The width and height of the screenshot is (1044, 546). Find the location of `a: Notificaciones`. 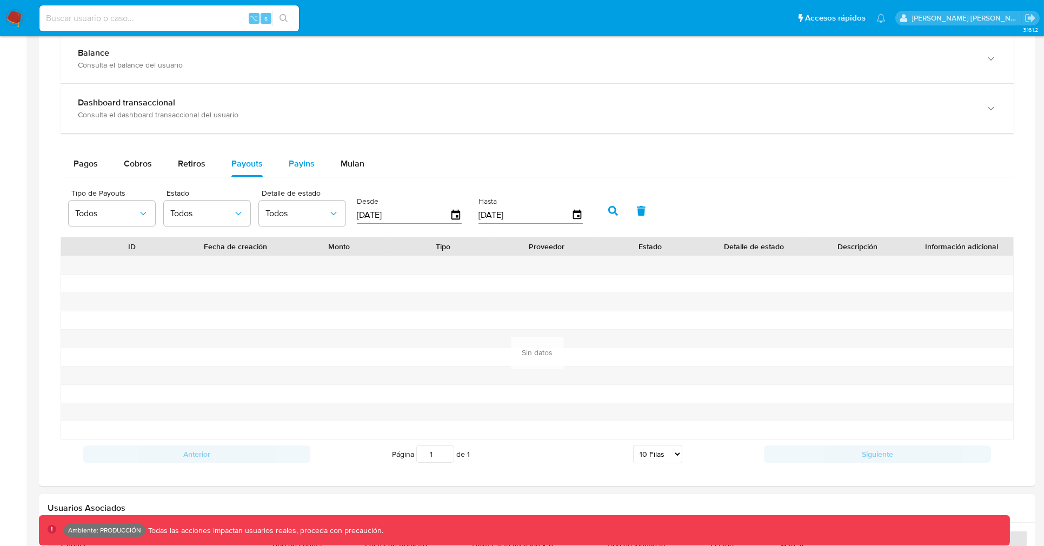

a: Notificaciones is located at coordinates (880, 18).